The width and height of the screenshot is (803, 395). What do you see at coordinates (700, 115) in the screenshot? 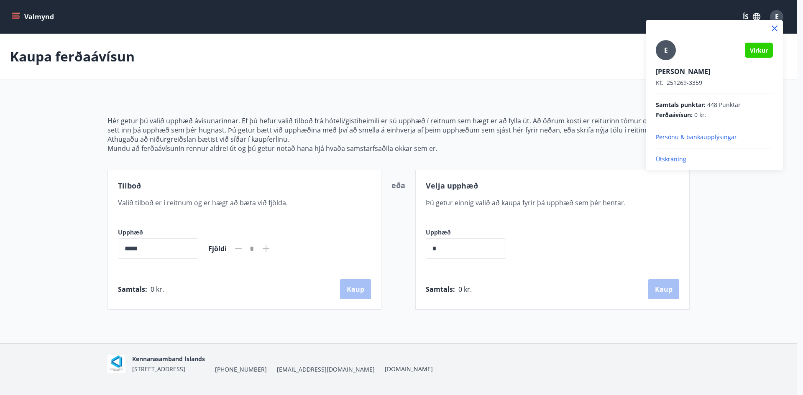
I see `span: 0 kr.` at bounding box center [700, 115].